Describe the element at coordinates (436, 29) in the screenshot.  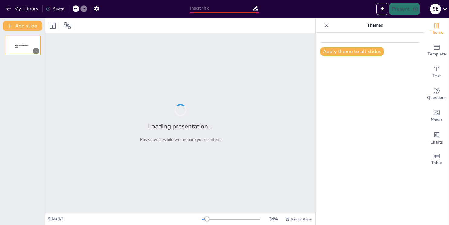
I see `div: Change the overall theme` at that location.